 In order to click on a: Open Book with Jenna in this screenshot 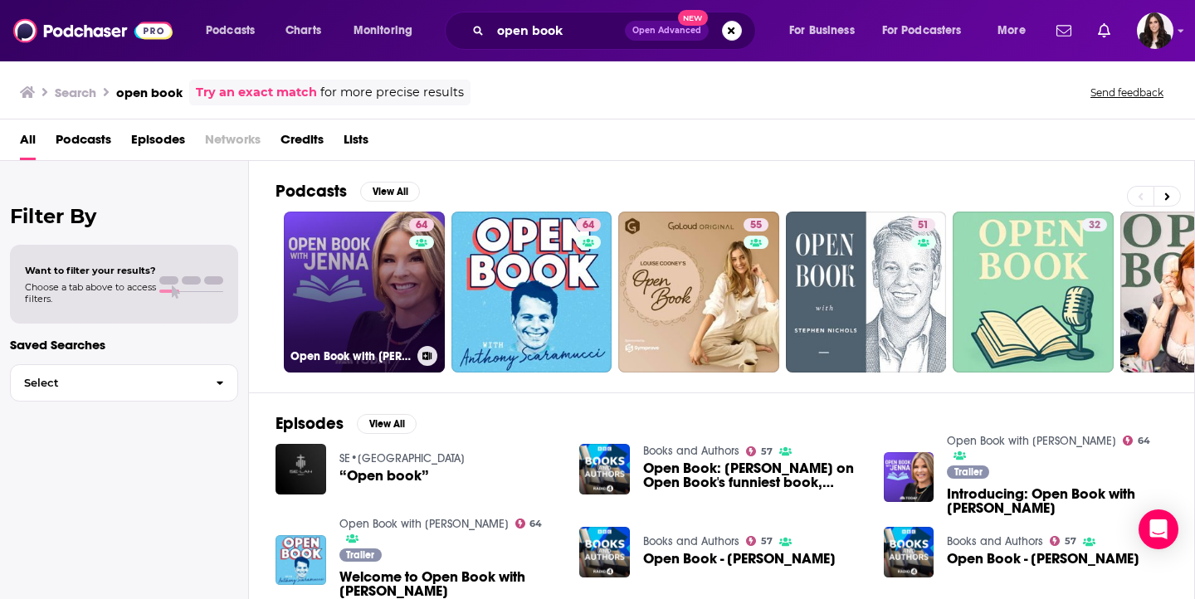, I will do `click(1032, 441)`.